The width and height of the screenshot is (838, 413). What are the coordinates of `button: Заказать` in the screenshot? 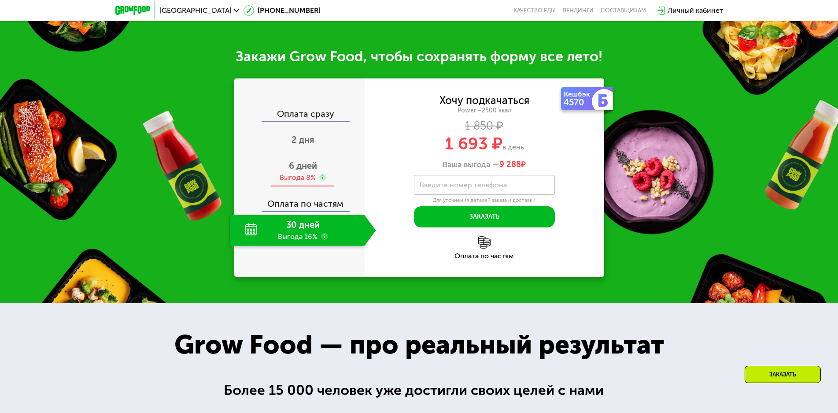 It's located at (484, 217).